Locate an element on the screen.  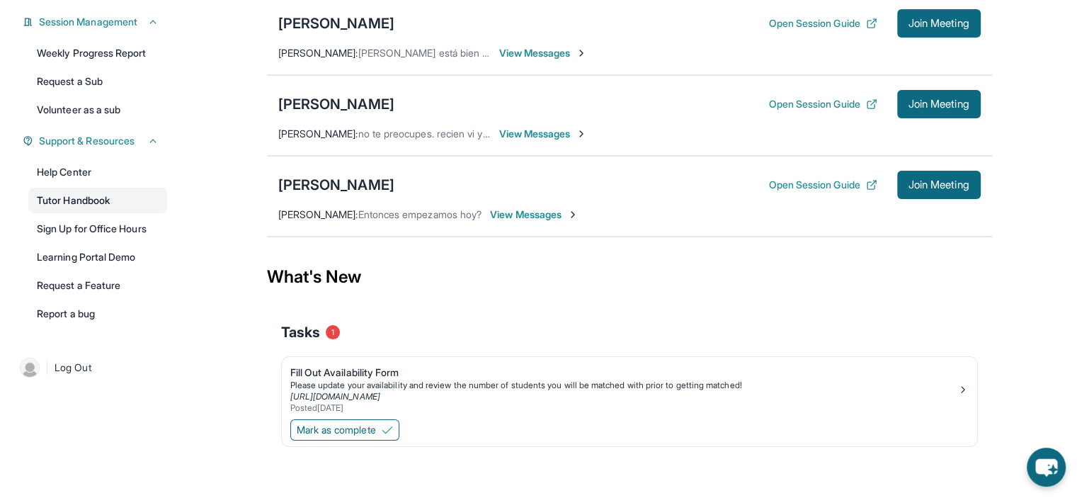
span: 1 is located at coordinates (333, 332).